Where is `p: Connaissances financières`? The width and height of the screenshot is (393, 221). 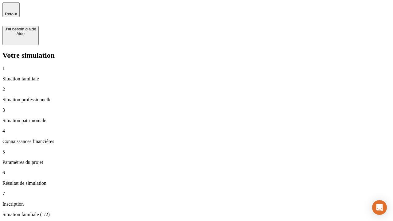 p: Connaissances financières is located at coordinates (196, 141).